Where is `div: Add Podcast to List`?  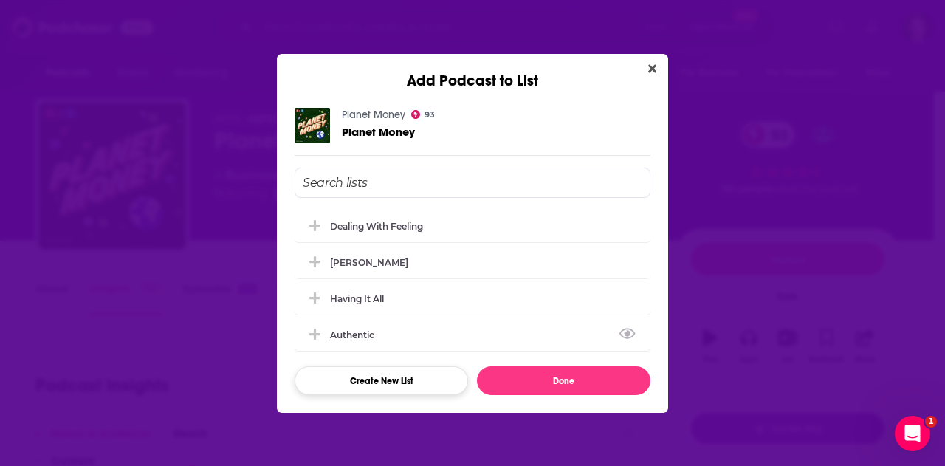
div: Add Podcast to List is located at coordinates (473, 72).